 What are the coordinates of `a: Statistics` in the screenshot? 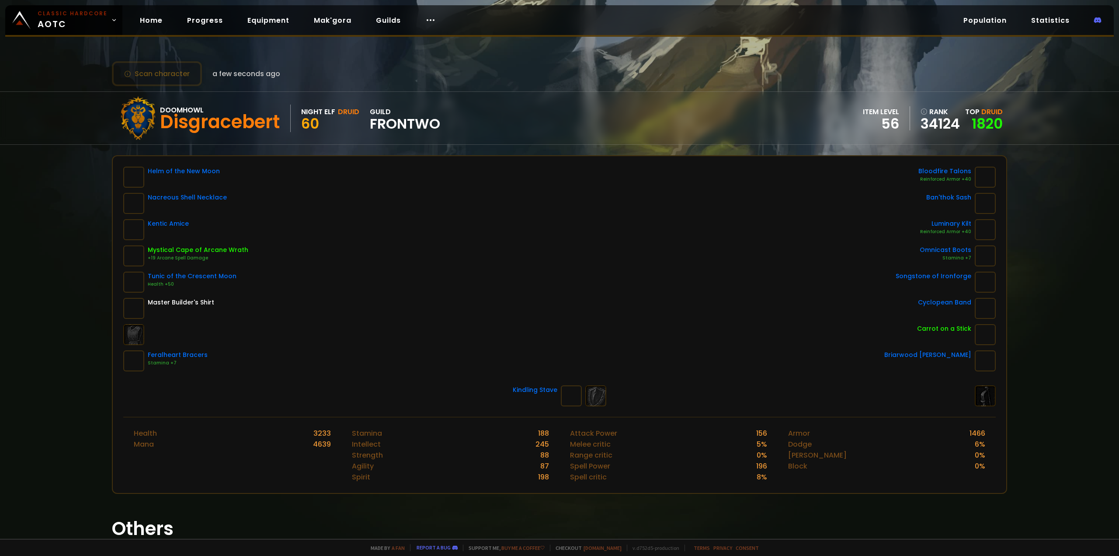 It's located at (1051, 20).